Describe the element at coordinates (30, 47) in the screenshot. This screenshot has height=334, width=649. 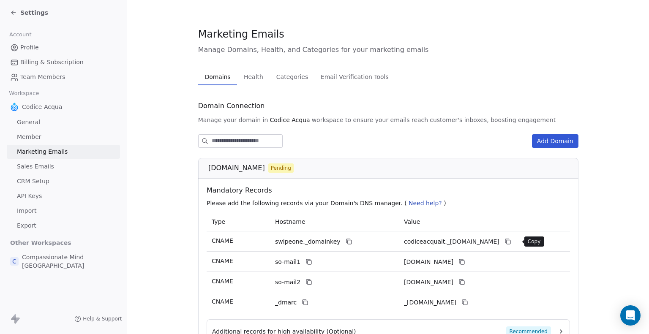
I see `span: Profile` at that location.